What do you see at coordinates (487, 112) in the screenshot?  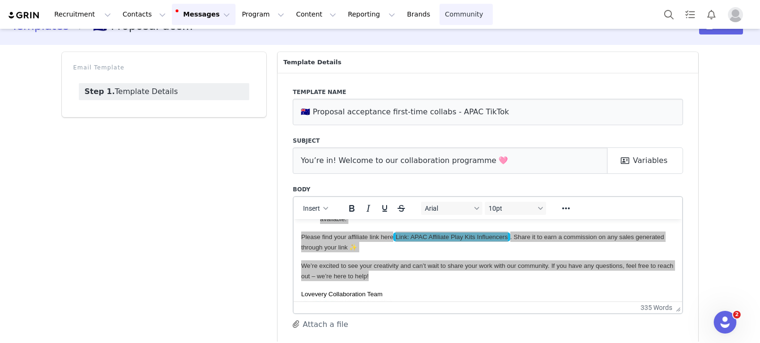 I see `input: Name your template` at bounding box center [487, 112].